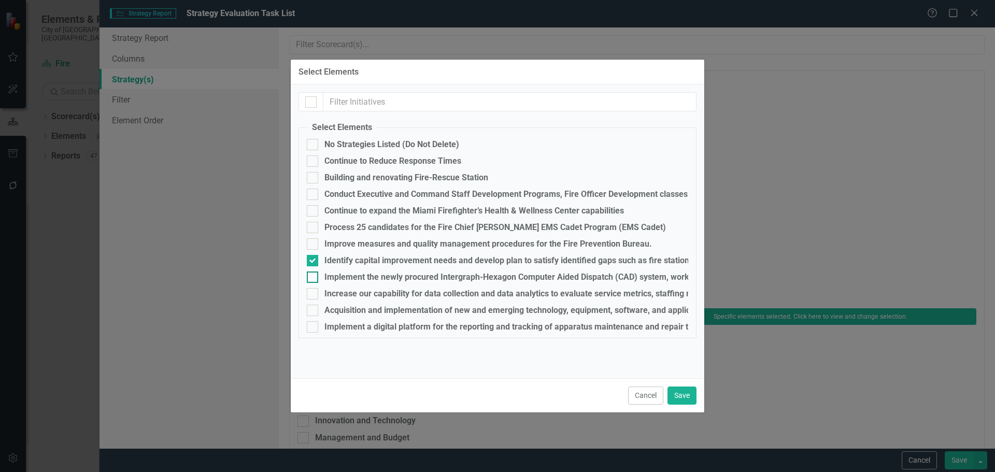  What do you see at coordinates (646, 395) in the screenshot?
I see `button: Cancel` at bounding box center [646, 395].